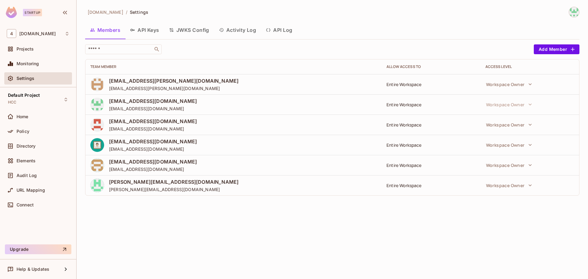  What do you see at coordinates (97, 145) in the screenshot?
I see `img: 26224647` at bounding box center [97, 145].